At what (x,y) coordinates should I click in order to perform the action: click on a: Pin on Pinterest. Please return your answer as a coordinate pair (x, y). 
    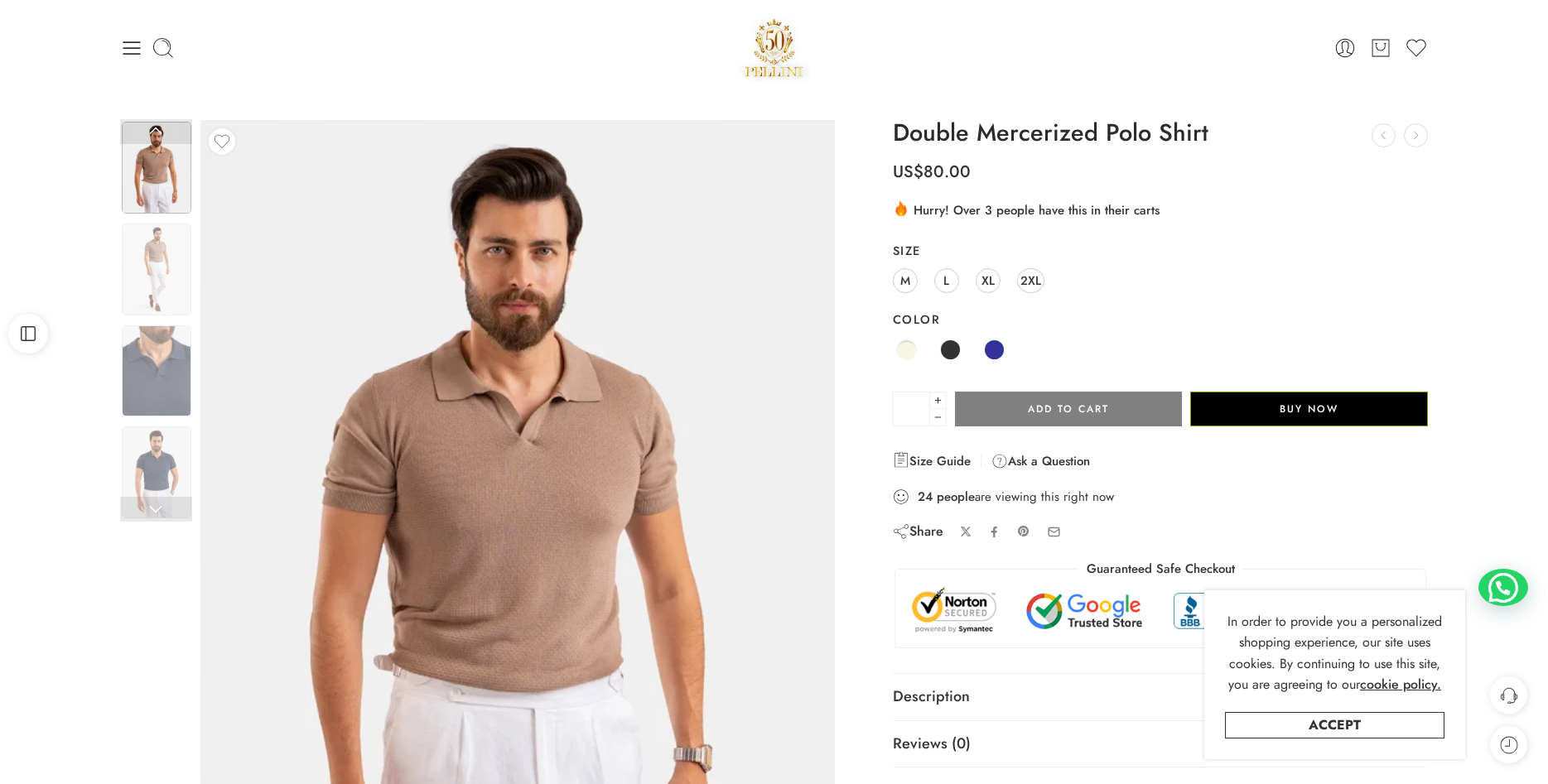
    Looking at the image, I should click on (1023, 531).